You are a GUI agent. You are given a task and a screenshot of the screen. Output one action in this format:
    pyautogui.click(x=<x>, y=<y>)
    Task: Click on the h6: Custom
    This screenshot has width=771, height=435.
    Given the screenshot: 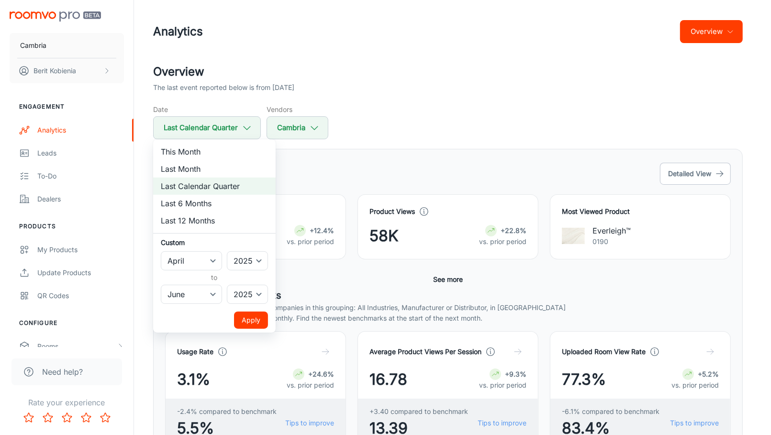 What is the action you would take?
    pyautogui.click(x=214, y=242)
    